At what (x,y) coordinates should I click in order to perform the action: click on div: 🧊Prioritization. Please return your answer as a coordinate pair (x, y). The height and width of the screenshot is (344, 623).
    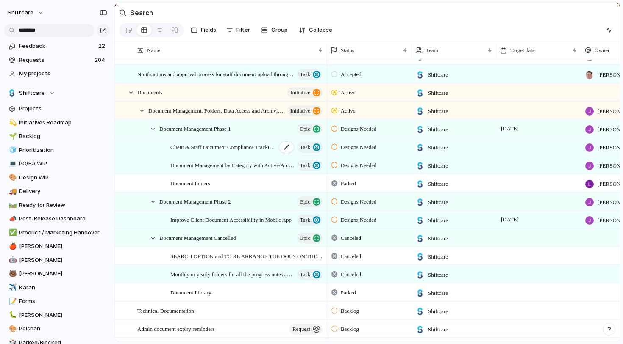
    Looking at the image, I should click on (57, 150).